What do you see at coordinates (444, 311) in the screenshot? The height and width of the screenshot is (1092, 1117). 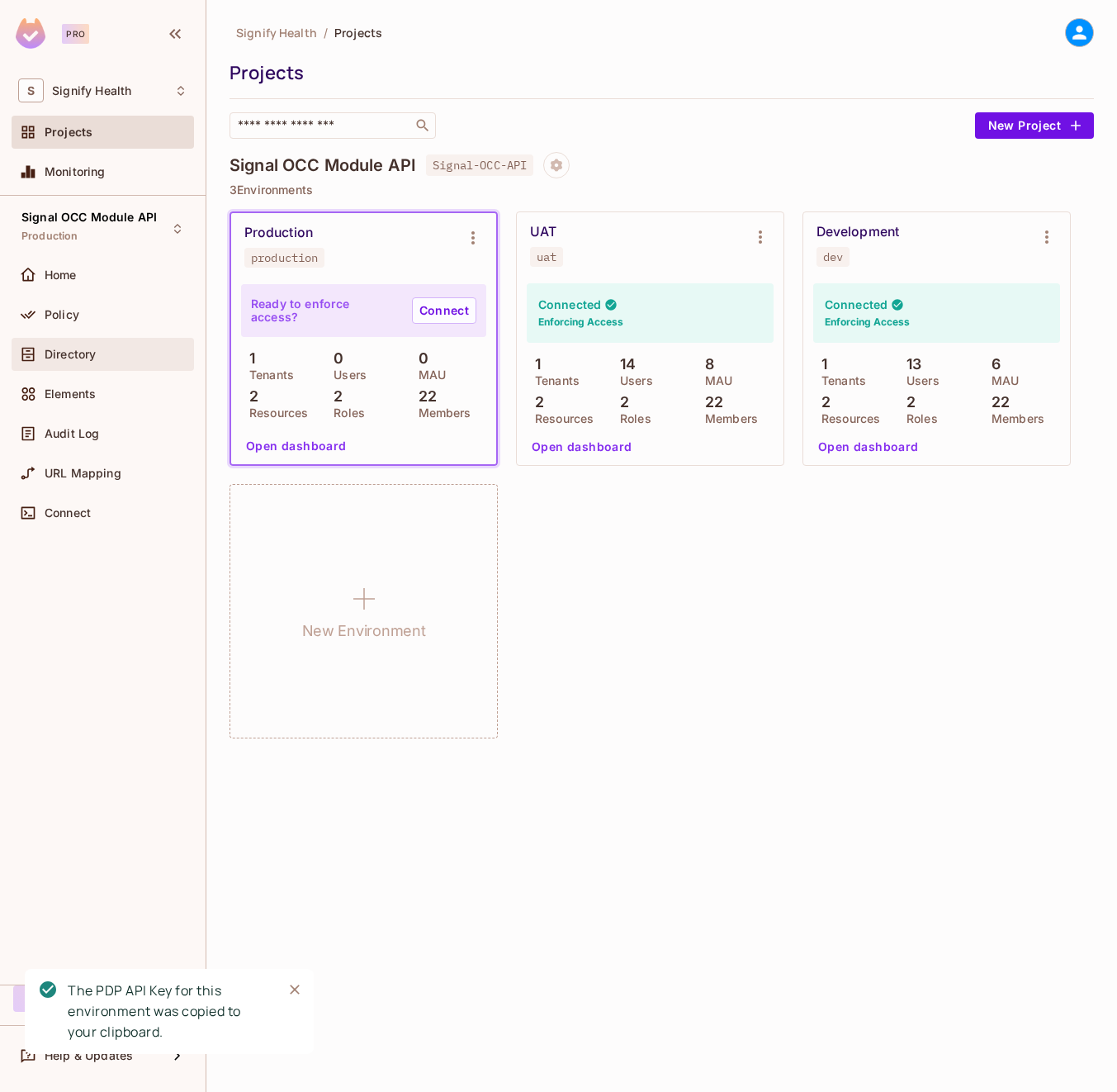 I see `a: Connect` at bounding box center [444, 311].